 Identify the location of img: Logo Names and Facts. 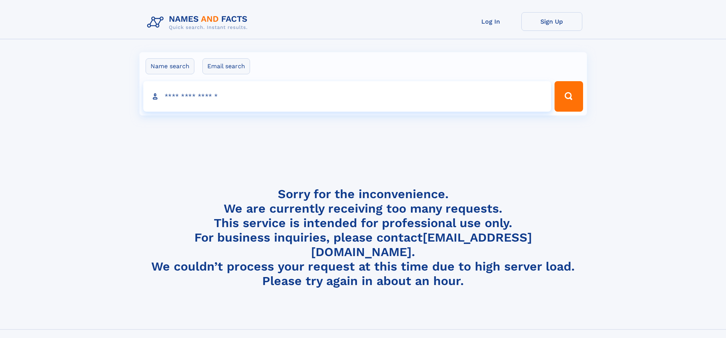
(199, 22).